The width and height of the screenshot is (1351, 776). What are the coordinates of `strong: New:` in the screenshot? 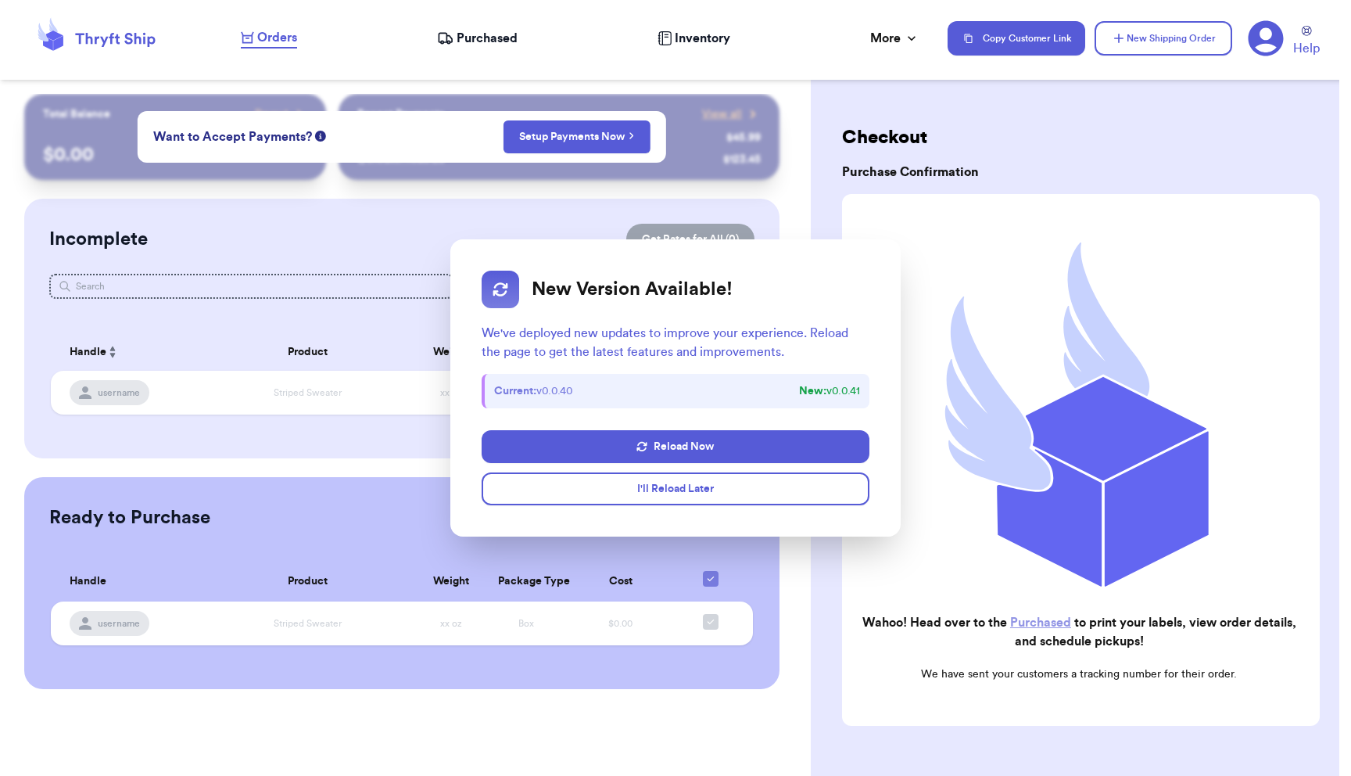 It's located at (812, 391).